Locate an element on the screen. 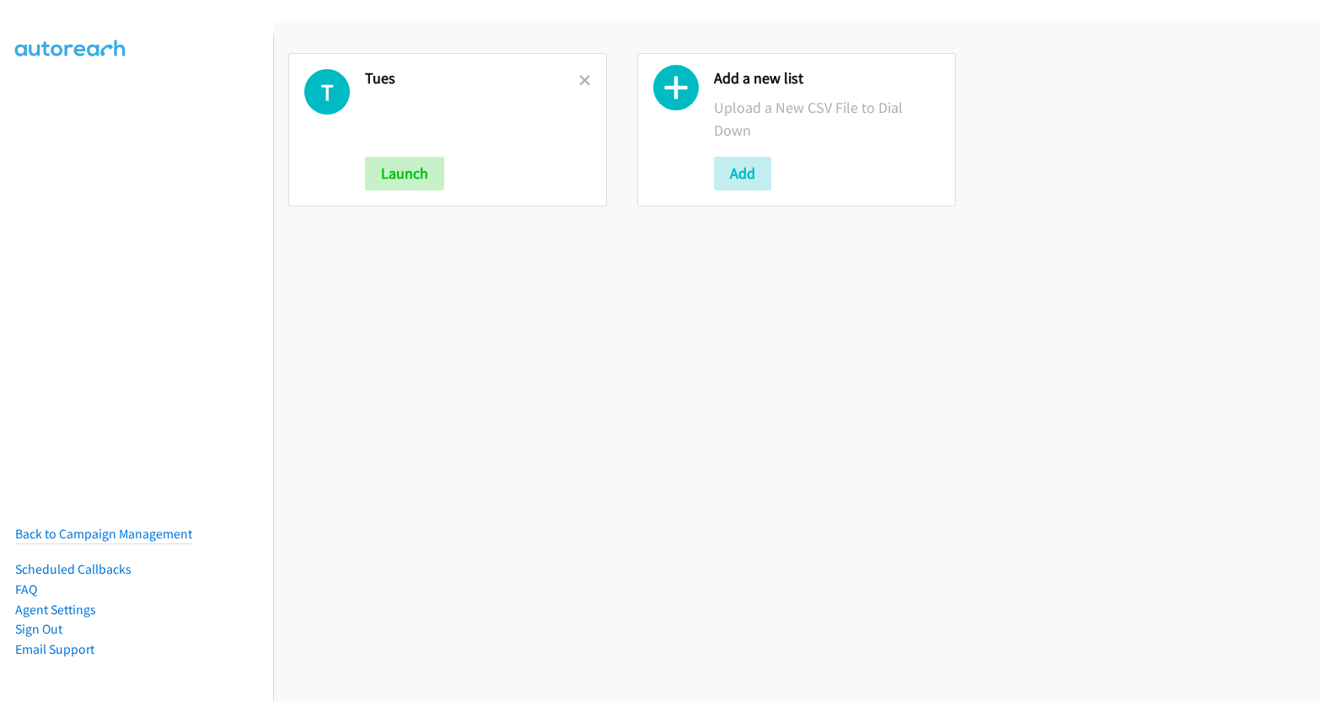 The width and height of the screenshot is (1320, 701). a: Agent Settings is located at coordinates (56, 609).